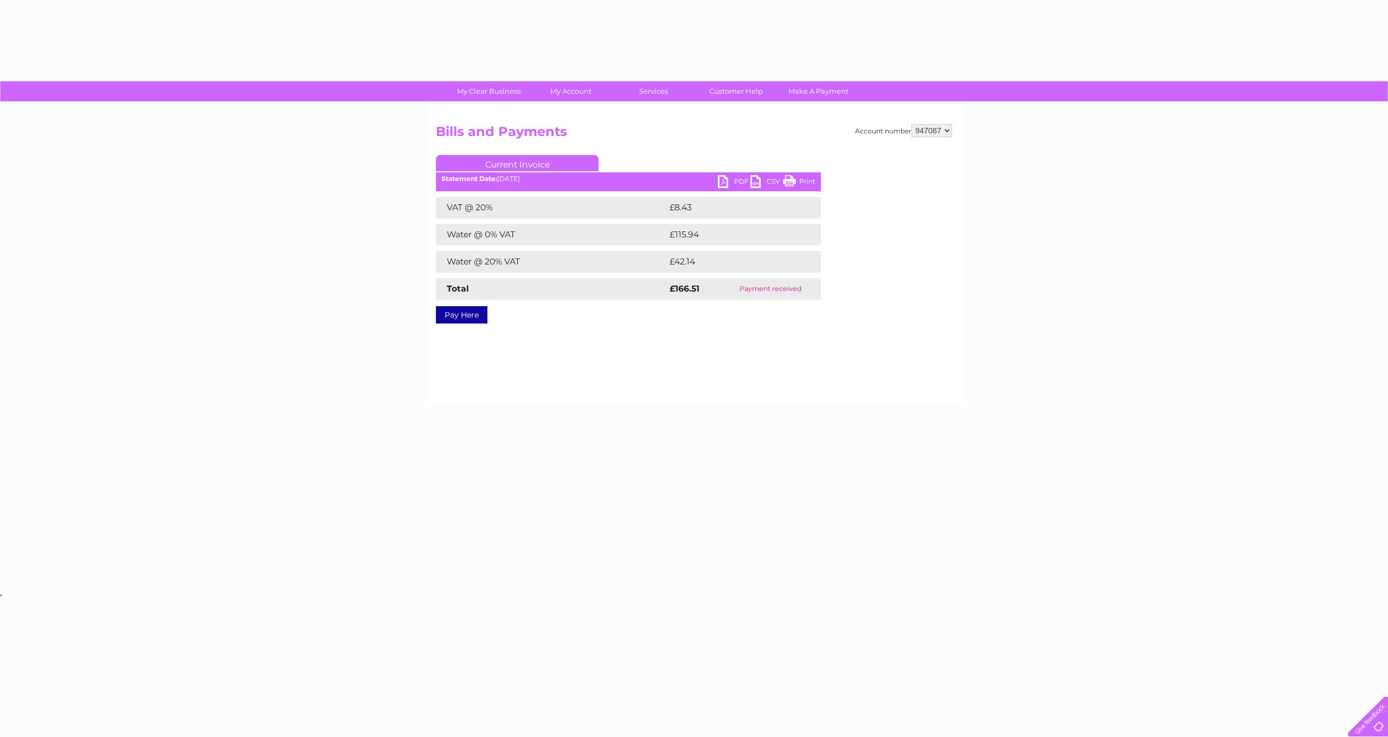  I want to click on a: Print, so click(799, 183).